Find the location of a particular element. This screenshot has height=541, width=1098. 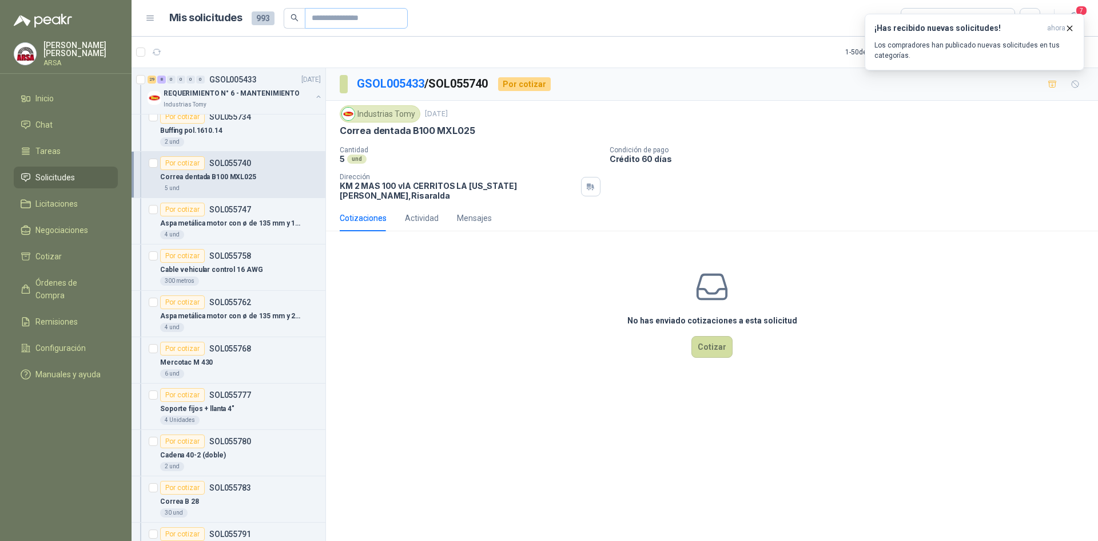

p: SOL055734 is located at coordinates (230, 117).